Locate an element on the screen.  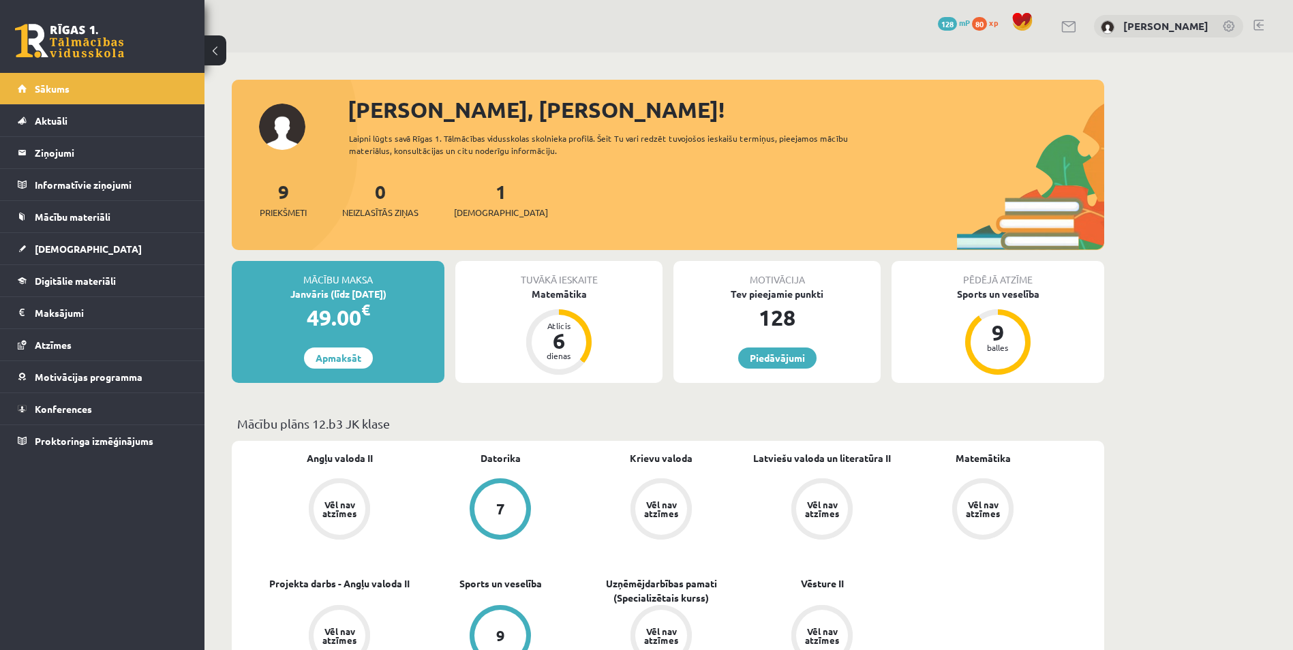
a: Proktoringa izmēģinājums is located at coordinates (102, 441).